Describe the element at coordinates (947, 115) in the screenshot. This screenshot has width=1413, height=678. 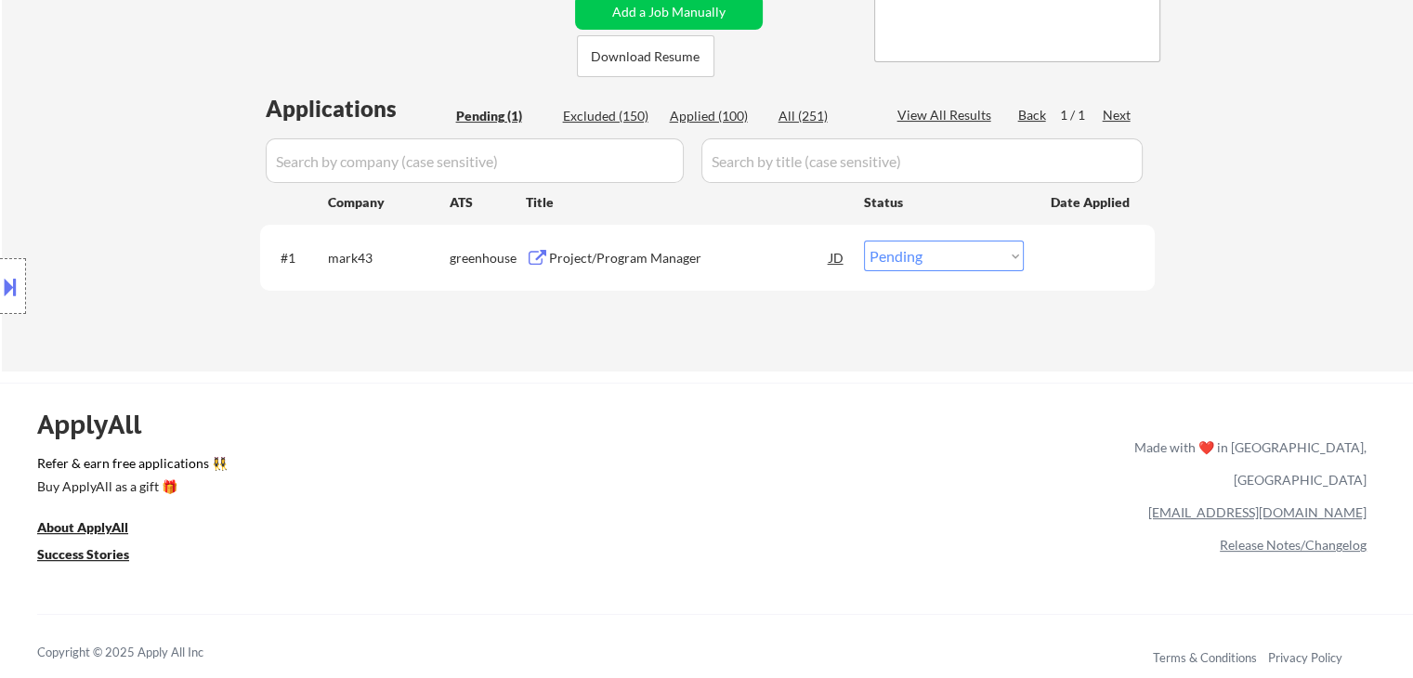
I see `div: View All Results` at that location.